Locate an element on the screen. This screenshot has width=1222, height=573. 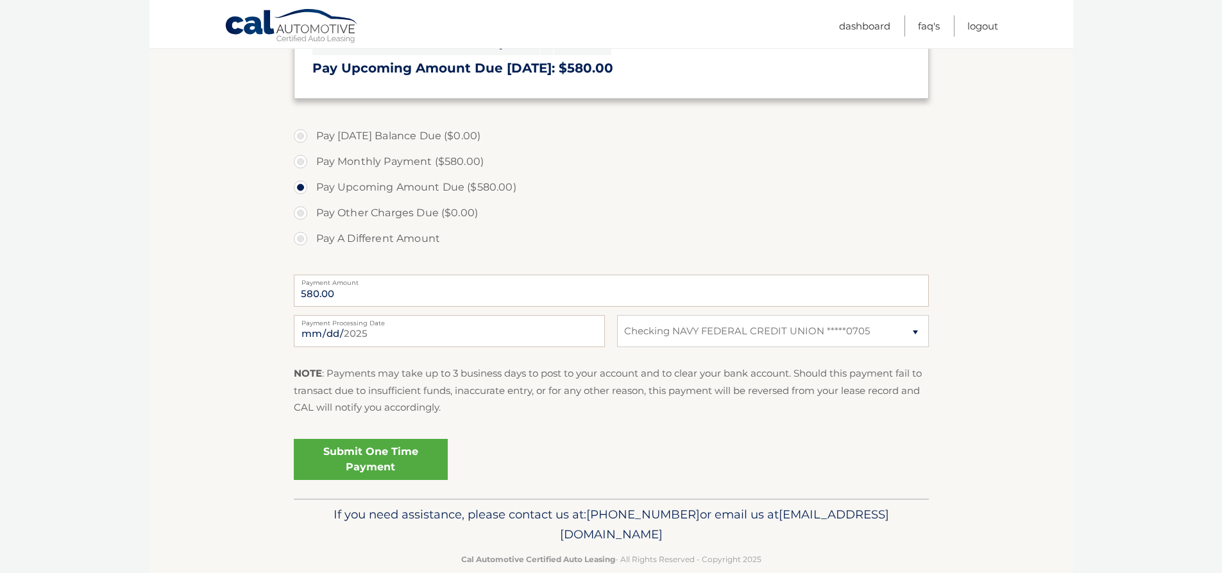
input: Payment Amount is located at coordinates (611, 291).